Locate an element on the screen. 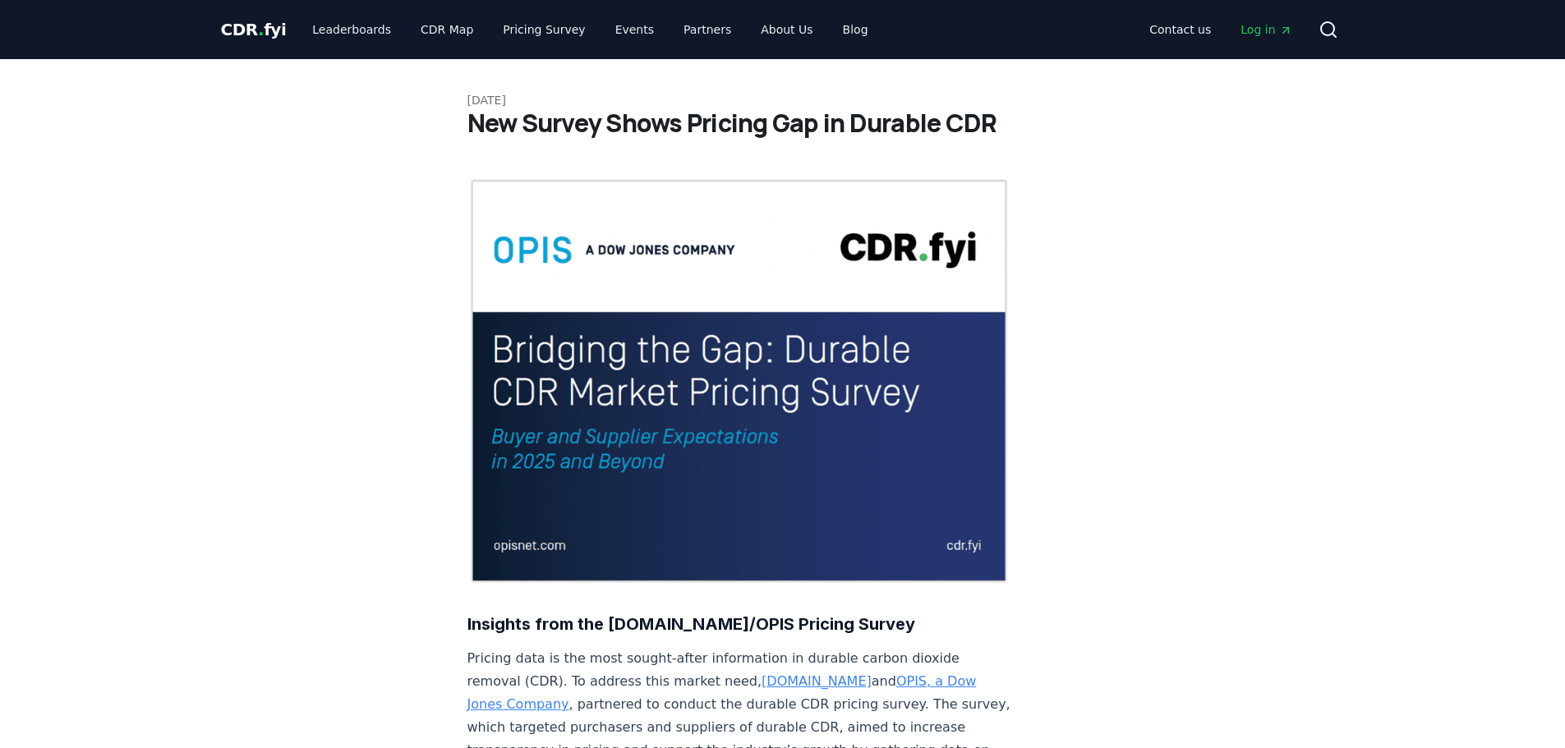 This screenshot has height=748, width=1565. a: Events is located at coordinates (634, 30).